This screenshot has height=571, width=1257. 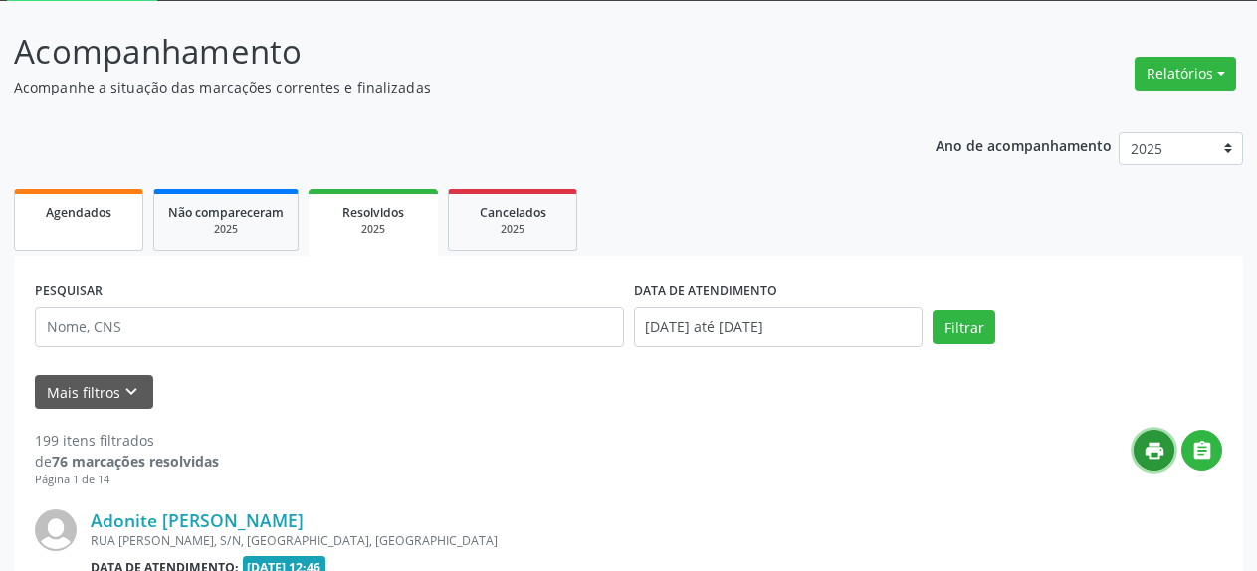 What do you see at coordinates (963, 327) in the screenshot?
I see `button: Filtrar` at bounding box center [963, 327].